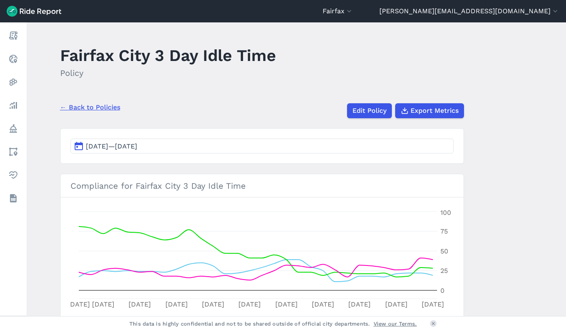 Image resolution: width=566 pixels, height=331 pixels. Describe the element at coordinates (338, 11) in the screenshot. I see `button: Fairfax` at that location.